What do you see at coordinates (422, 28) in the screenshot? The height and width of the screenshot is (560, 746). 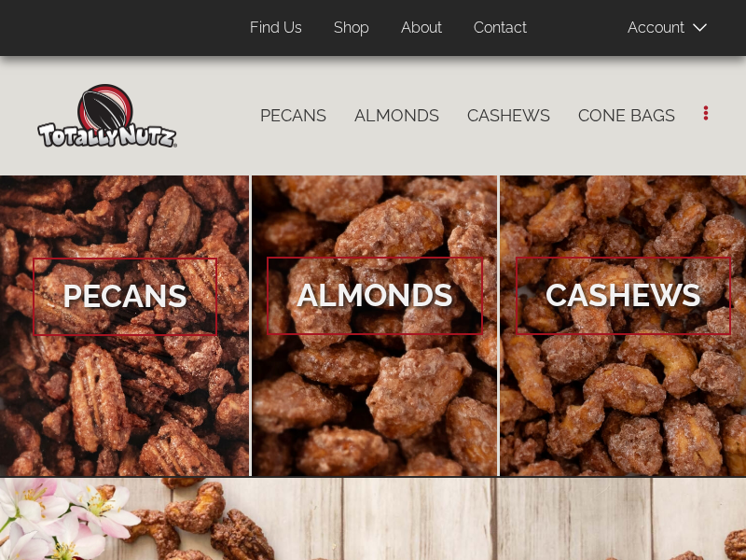 I see `a: About` at bounding box center [422, 28].